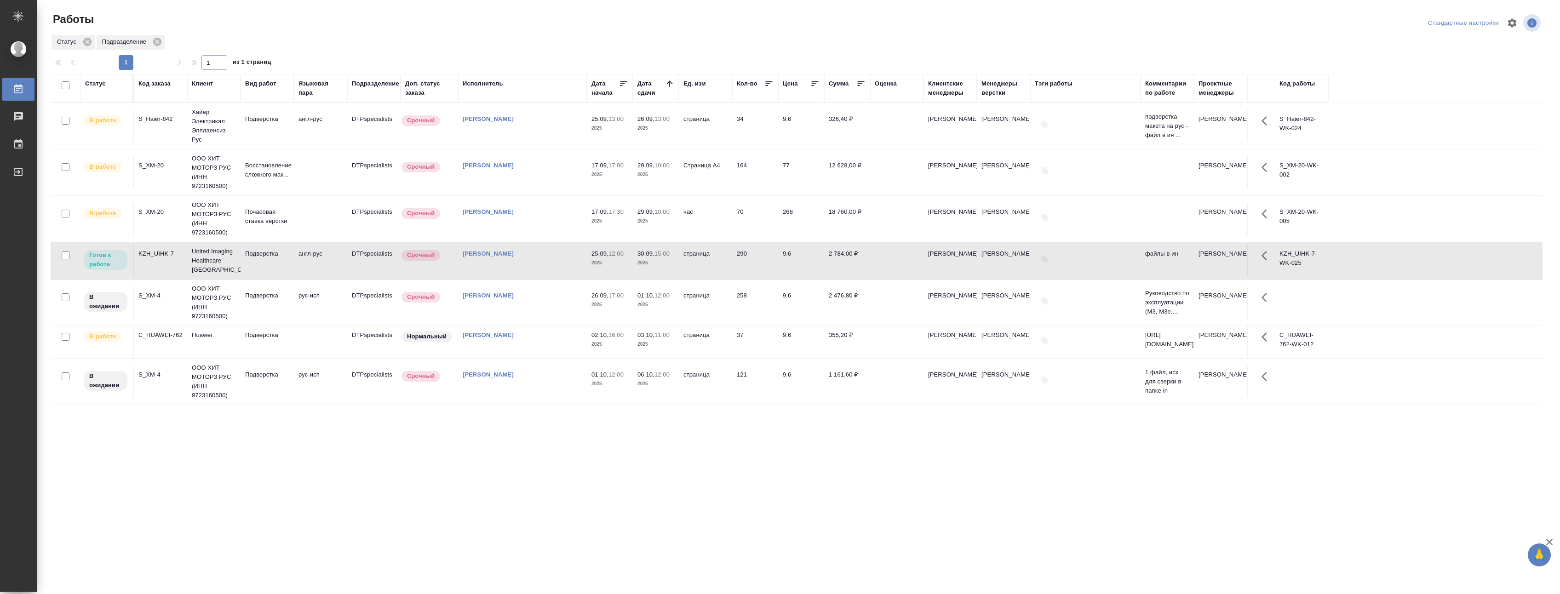 Image resolution: width=1560 pixels, height=594 pixels. What do you see at coordinates (160, 212) in the screenshot?
I see `div: S_XM-20` at bounding box center [160, 212].